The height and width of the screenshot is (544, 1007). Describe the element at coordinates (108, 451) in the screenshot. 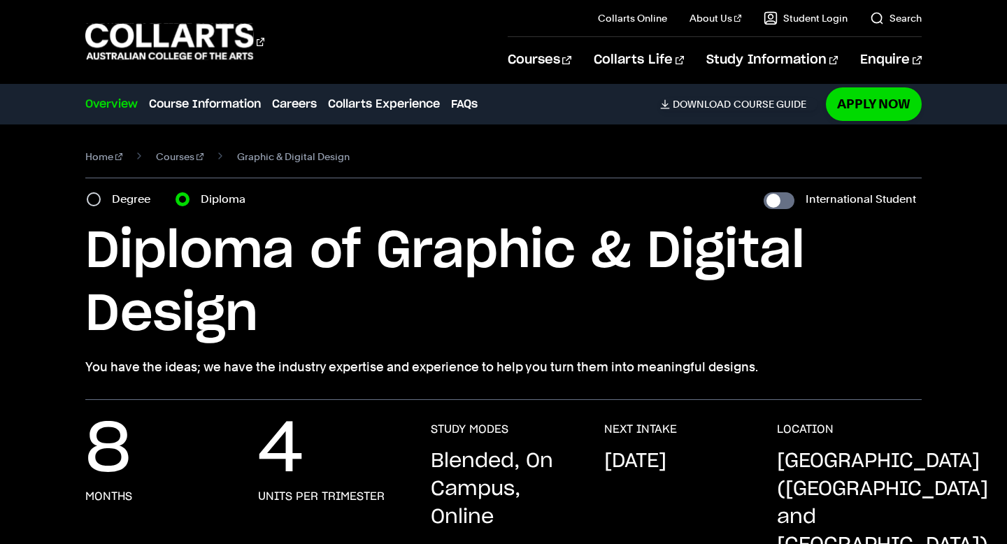

I see `p: 8` at that location.